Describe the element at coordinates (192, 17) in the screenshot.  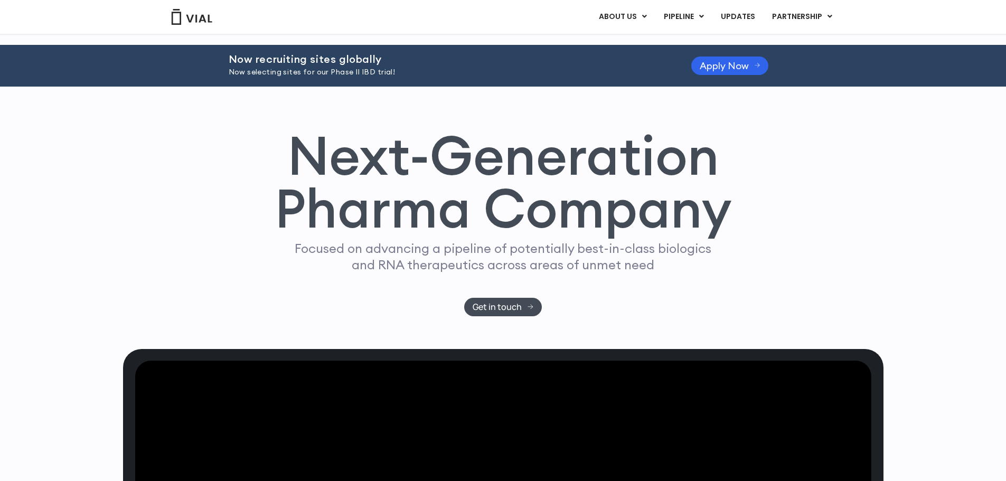
I see `img: Vial Logo` at that location.